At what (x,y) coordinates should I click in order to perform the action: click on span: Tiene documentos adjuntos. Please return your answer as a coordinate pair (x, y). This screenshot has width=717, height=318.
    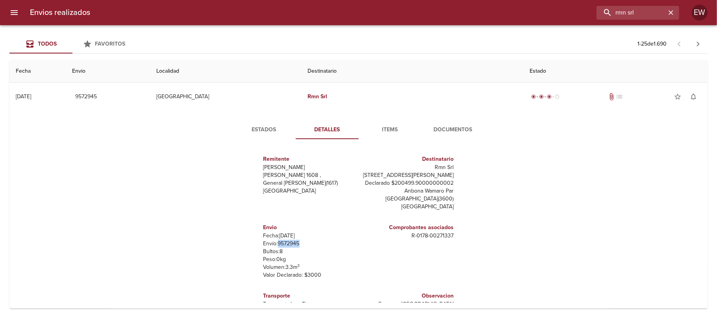
    Looking at the image, I should click on (611, 97).